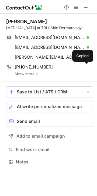  I want to click on button: Notes, so click(50, 162).